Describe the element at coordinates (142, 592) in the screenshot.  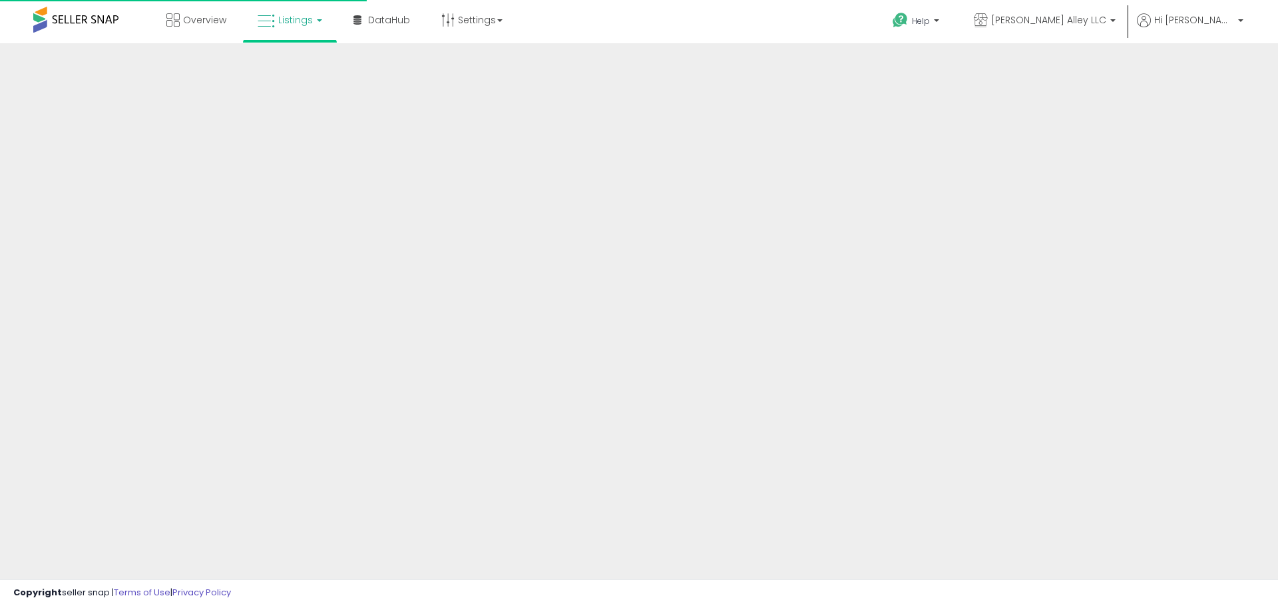
I see `a: Terms of Use` at that location.